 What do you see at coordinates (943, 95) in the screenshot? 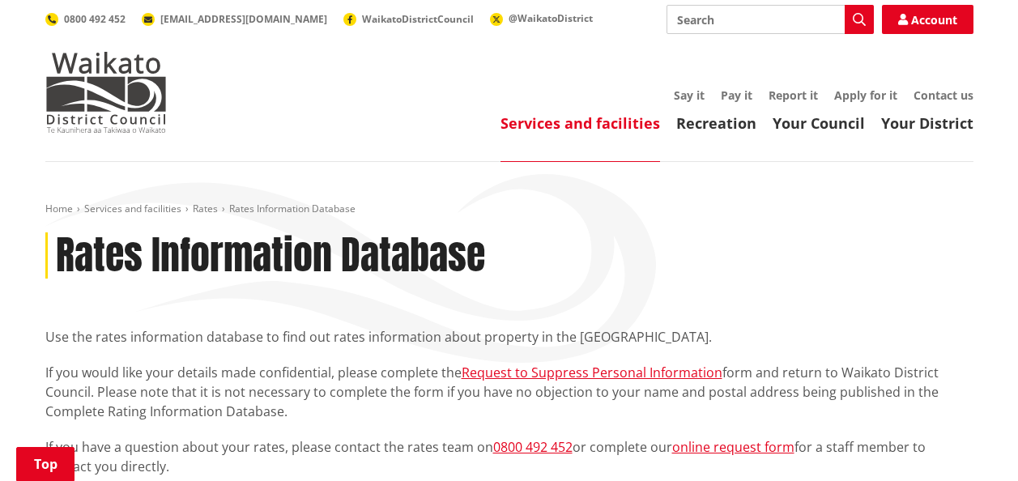
I see `a: Contact us` at bounding box center [943, 95].